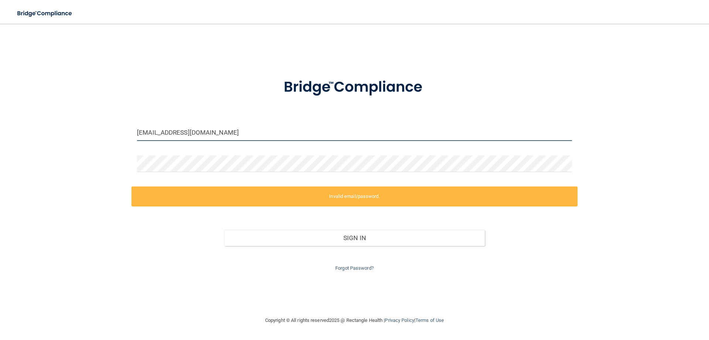 Image resolution: width=709 pixels, height=340 pixels. I want to click on a: Privacy Policy, so click(399, 320).